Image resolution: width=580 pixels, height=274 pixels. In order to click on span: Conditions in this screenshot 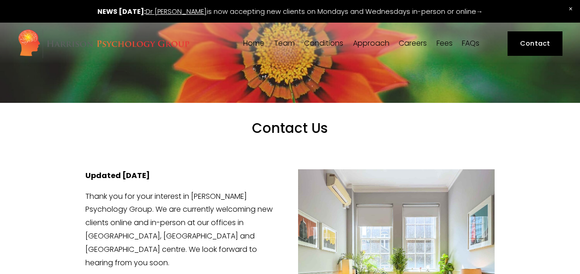, I will do `click(323, 43)`.